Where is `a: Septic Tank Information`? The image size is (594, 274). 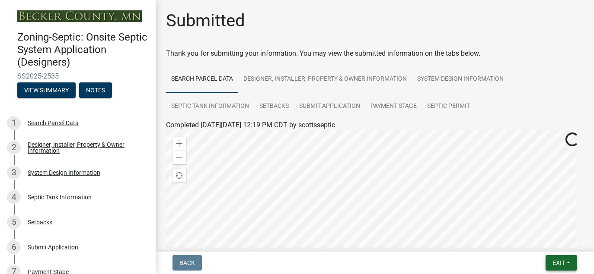
a: Septic Tank Information is located at coordinates (210, 107).